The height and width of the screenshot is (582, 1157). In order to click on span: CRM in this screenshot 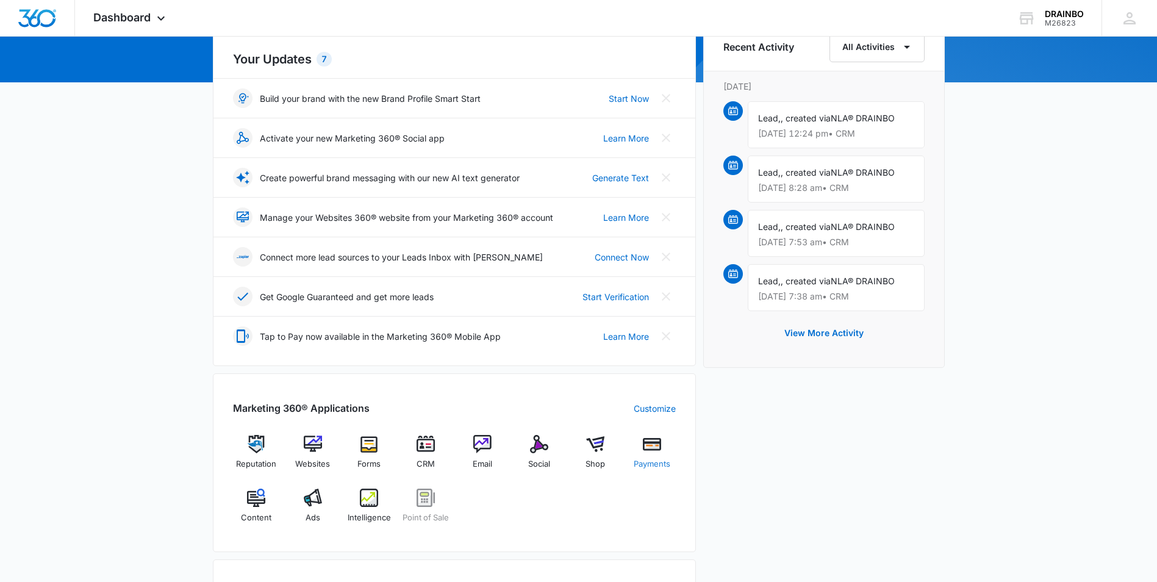, I will do `click(426, 464)`.